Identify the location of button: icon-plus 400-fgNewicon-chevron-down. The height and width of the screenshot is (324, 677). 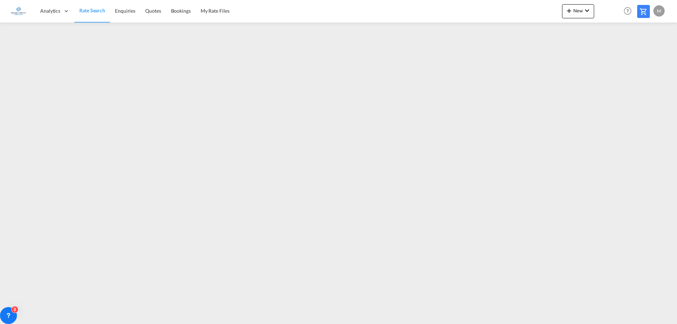
(578, 11).